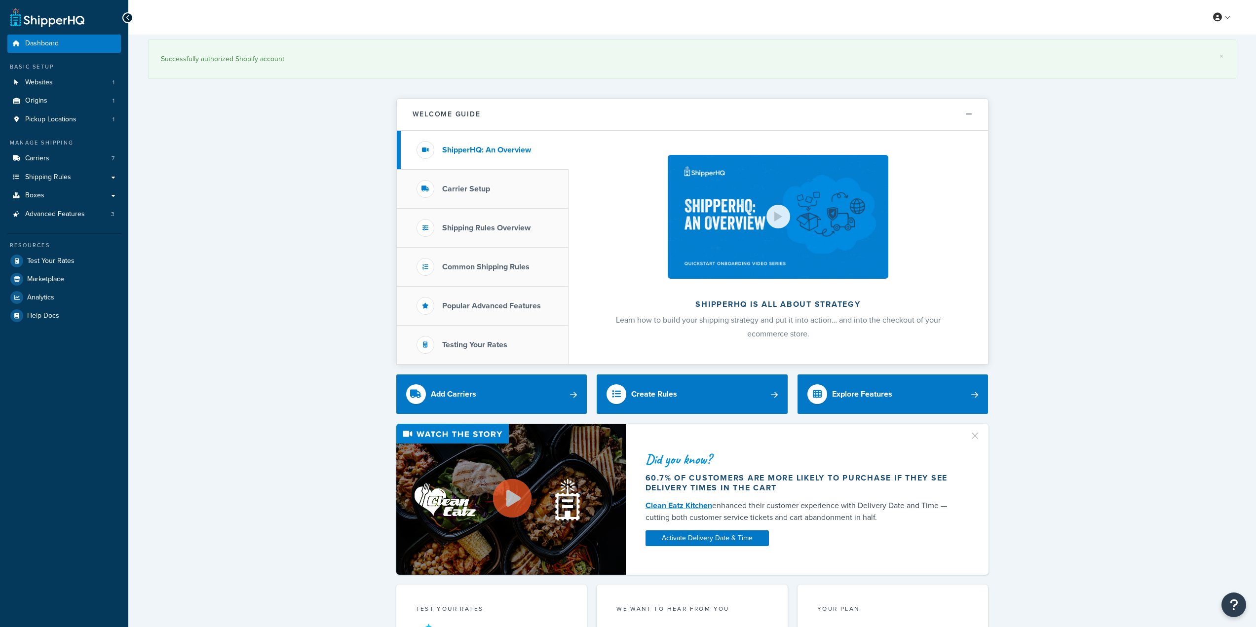  I want to click on p: we want to hear from you, so click(692, 609).